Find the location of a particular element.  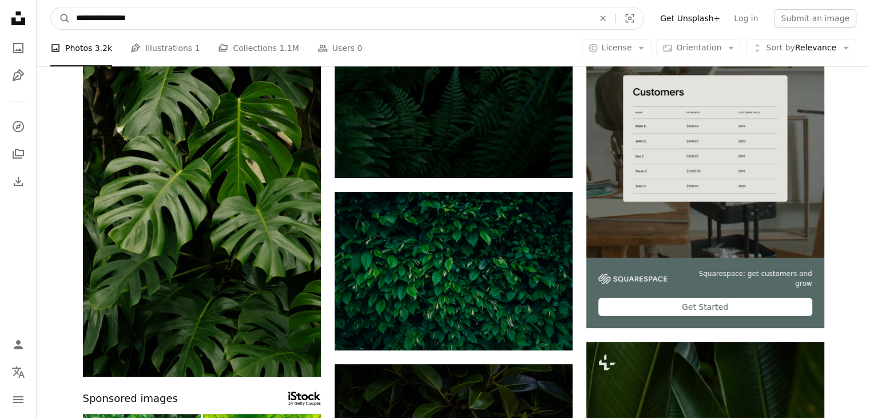

a: Get Unsplash+ is located at coordinates (690, 18).